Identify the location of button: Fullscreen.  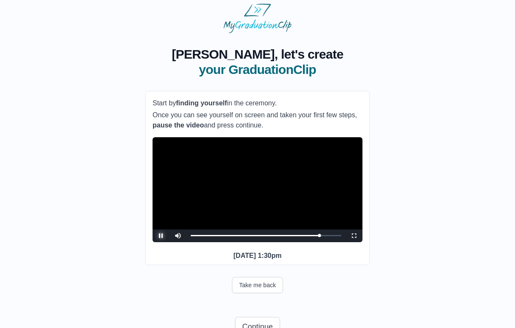
(354, 236).